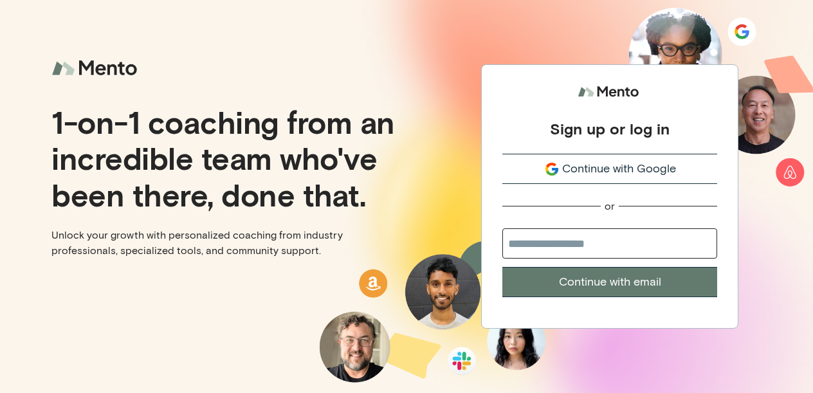  Describe the element at coordinates (610, 206) in the screenshot. I see `div: or` at that location.